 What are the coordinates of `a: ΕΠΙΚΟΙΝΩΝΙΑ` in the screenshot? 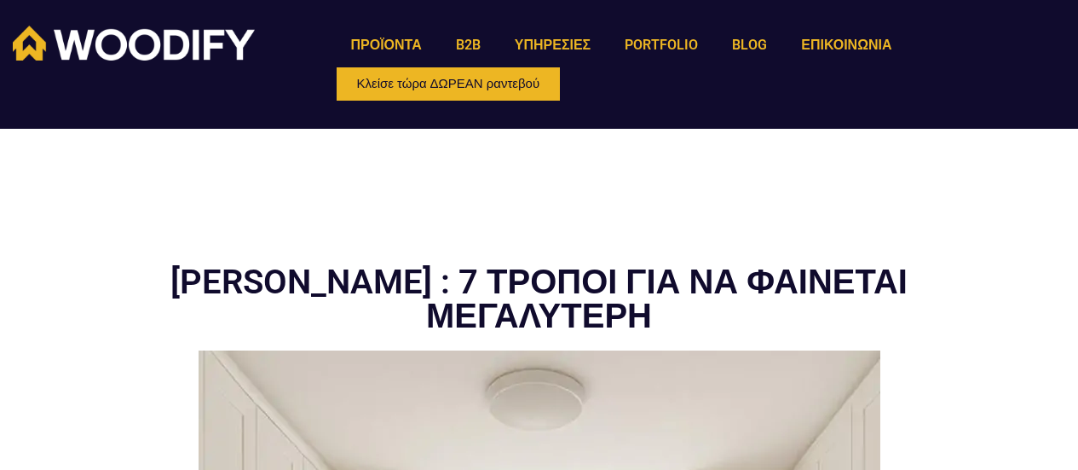 It's located at (846, 45).